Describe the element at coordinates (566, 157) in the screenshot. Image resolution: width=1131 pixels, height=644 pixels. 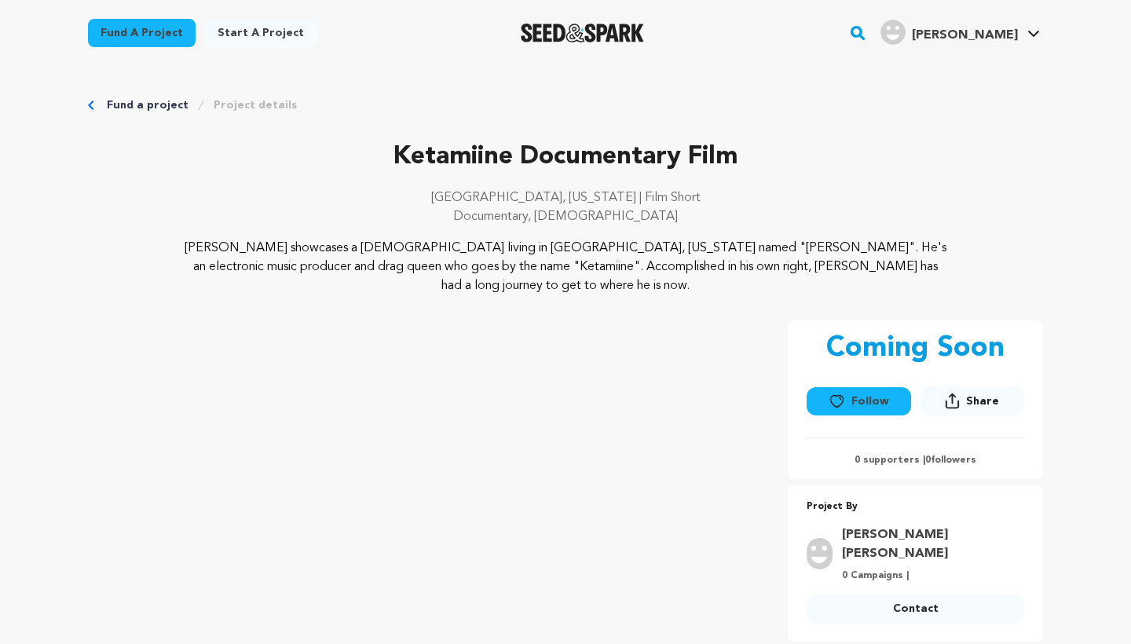
I see `p: Ketamiine Documentary Film` at that location.